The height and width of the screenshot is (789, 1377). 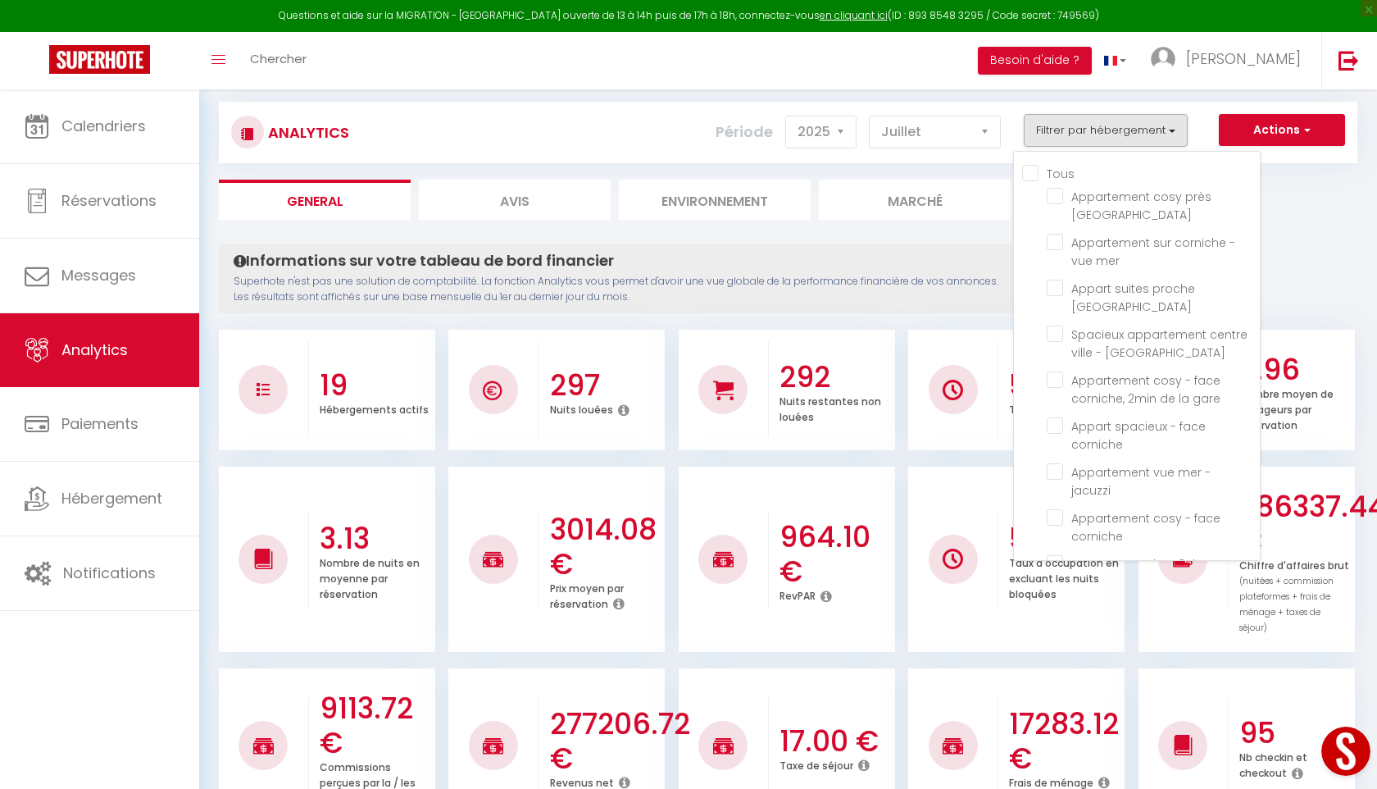 What do you see at coordinates (1295, 733) in the screenshot?
I see `h3: 95` at bounding box center [1295, 733].